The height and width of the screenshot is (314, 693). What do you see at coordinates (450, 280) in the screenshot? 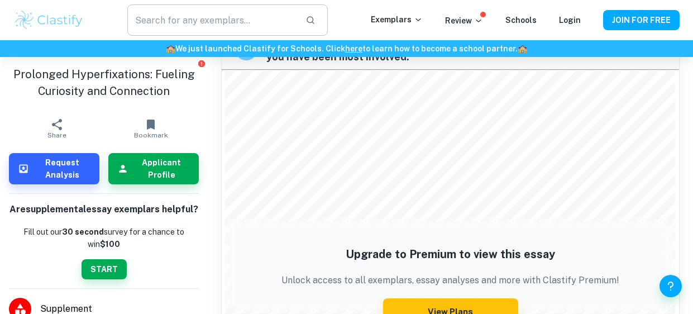
I see `p: Unlock access to all exemplars, essay analyses and more with Clastify Premium!` at bounding box center [450, 280].